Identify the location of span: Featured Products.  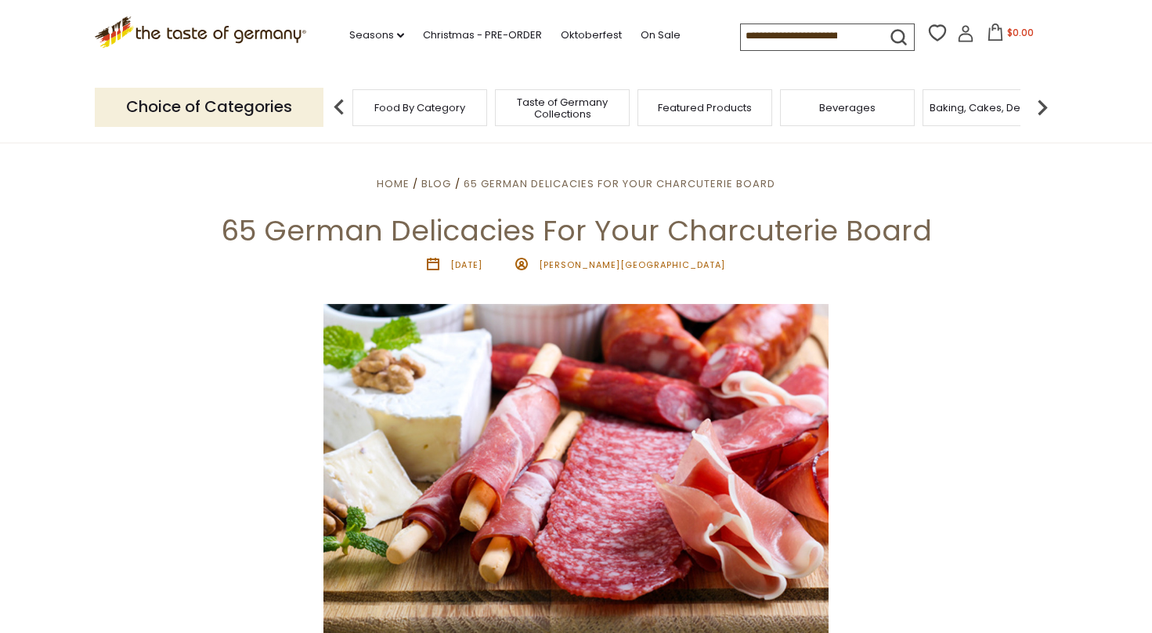
(705, 107).